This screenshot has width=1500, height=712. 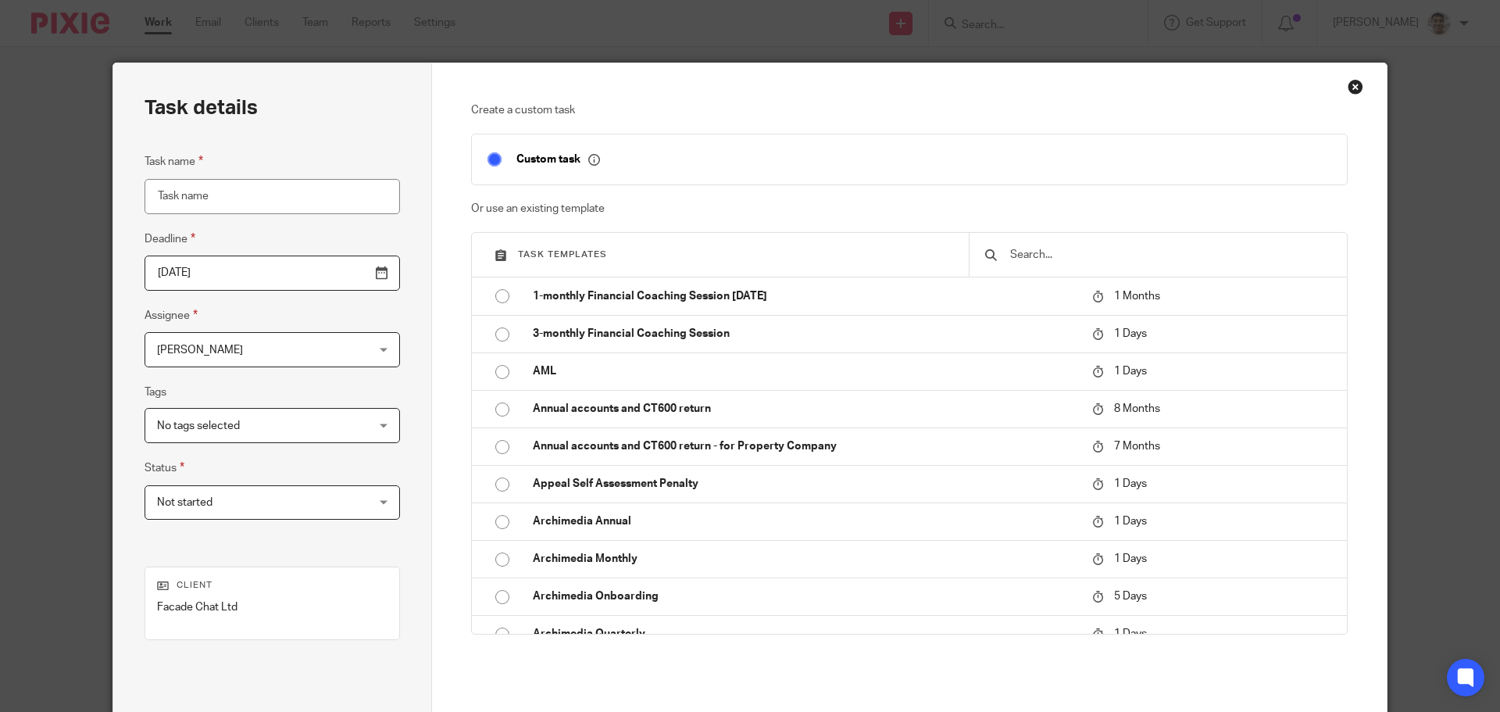 What do you see at coordinates (272, 196) in the screenshot?
I see `input: Task name` at bounding box center [272, 196].